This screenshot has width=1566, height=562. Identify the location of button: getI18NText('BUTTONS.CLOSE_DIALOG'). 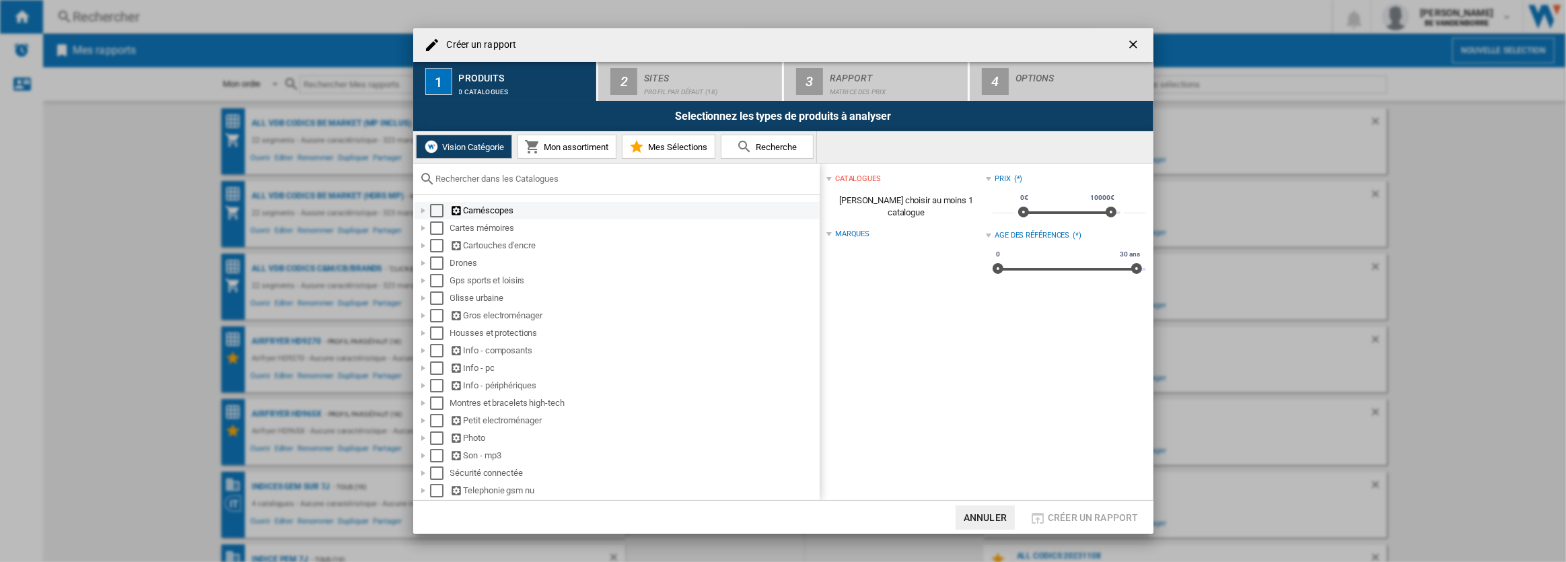
(1135, 45).